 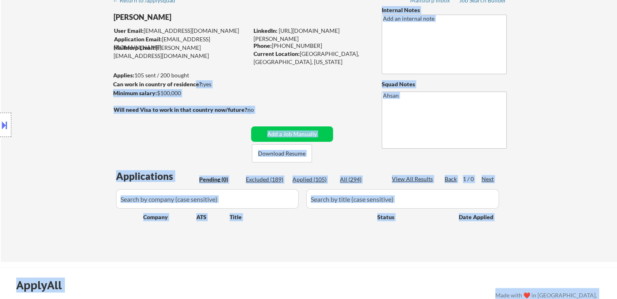 What do you see at coordinates (277, 54) in the screenshot?
I see `strong: Current Location:` at bounding box center [277, 54].